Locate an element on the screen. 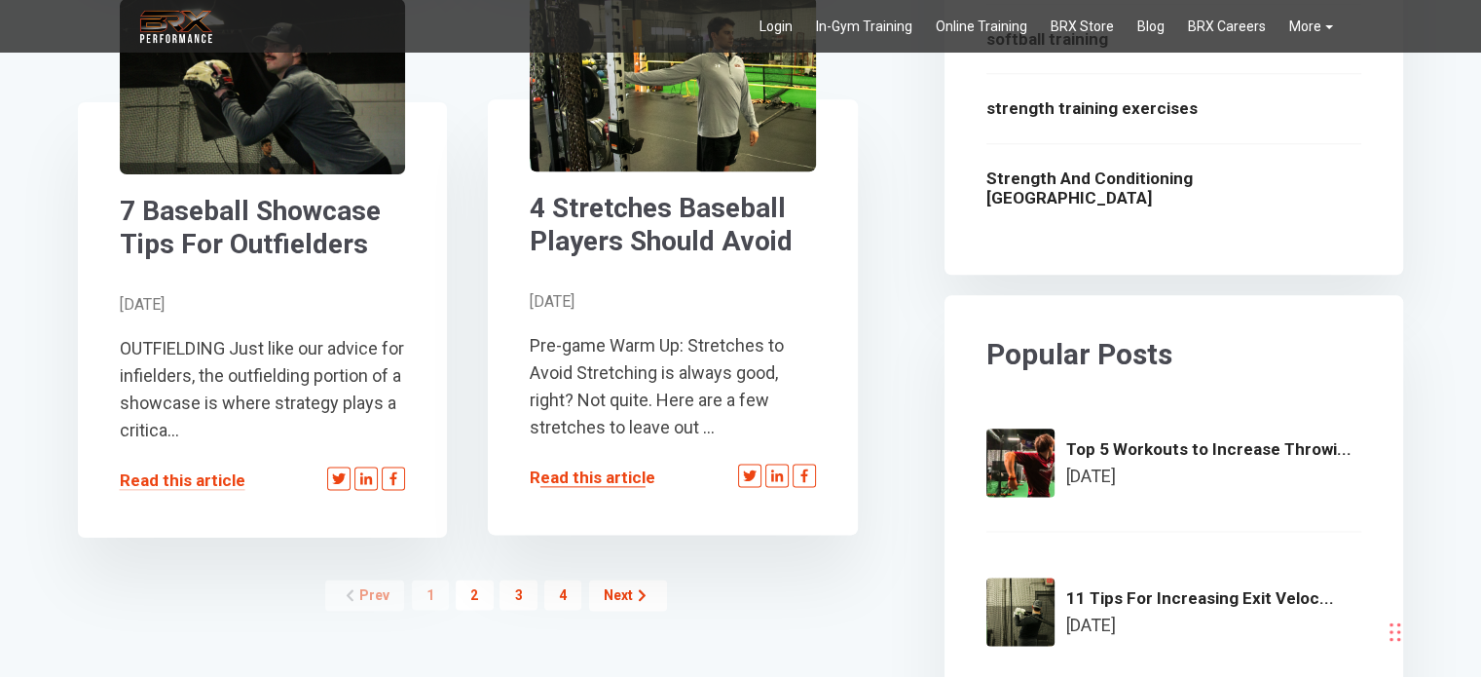 This screenshot has height=677, width=1481. a: 4 is located at coordinates (563, 594).